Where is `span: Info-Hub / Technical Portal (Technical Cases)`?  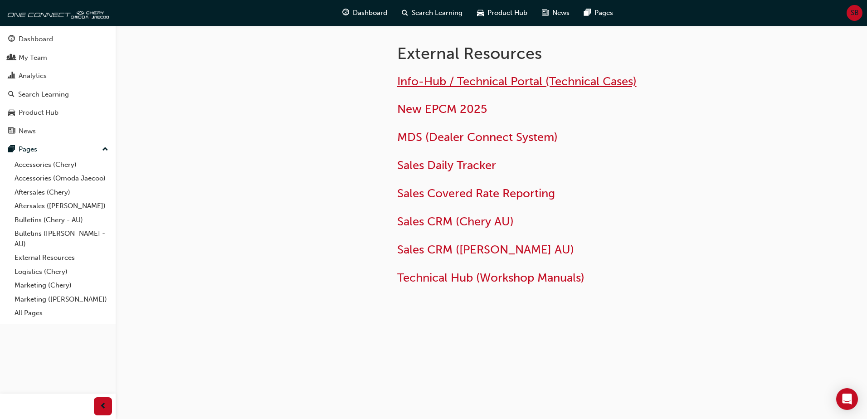 span: Info-Hub / Technical Portal (Technical Cases) is located at coordinates (517, 81).